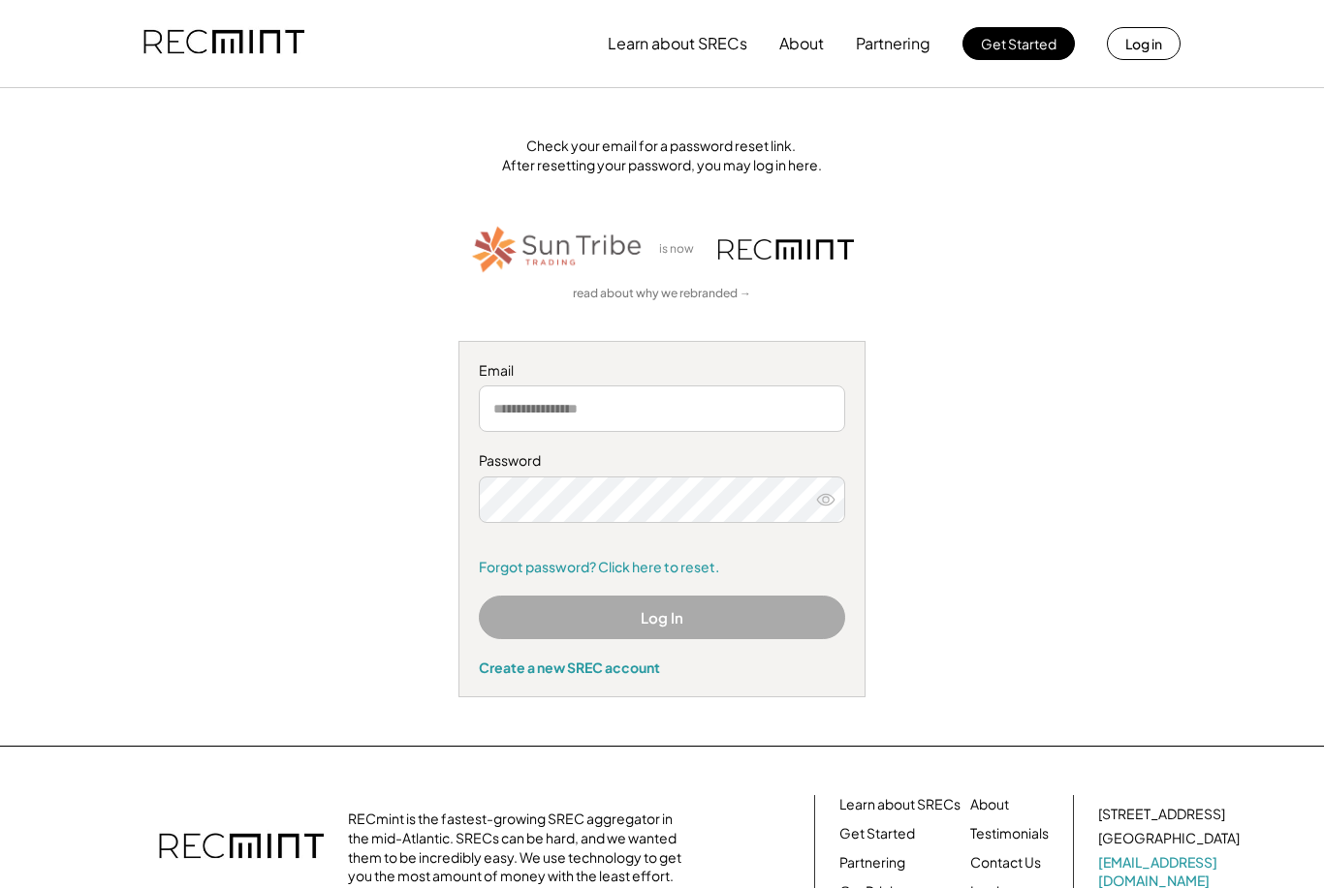  I want to click on button: Get Started, so click(1018, 44).